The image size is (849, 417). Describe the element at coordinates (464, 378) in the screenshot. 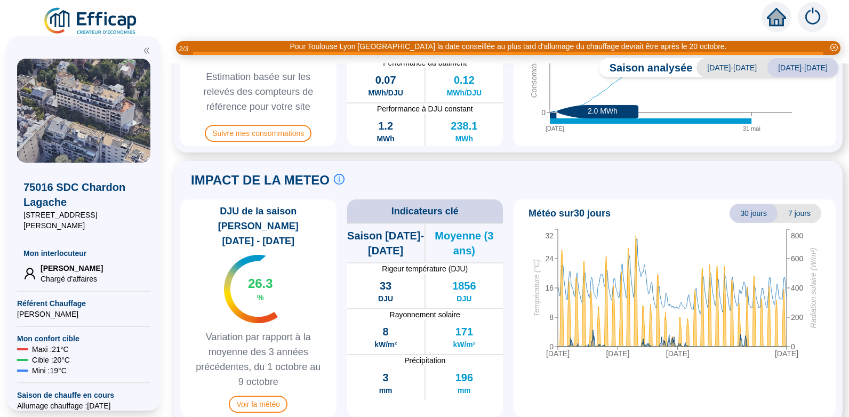

I see `span: 196` at that location.